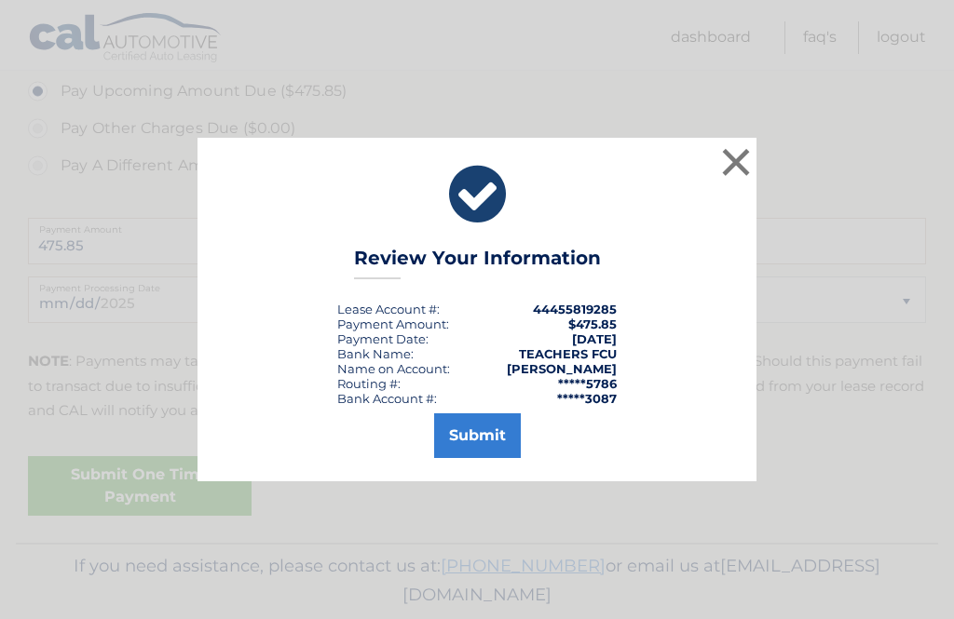 This screenshot has width=954, height=619. Describe the element at coordinates (477, 263) in the screenshot. I see `h3: Review Your Information` at that location.